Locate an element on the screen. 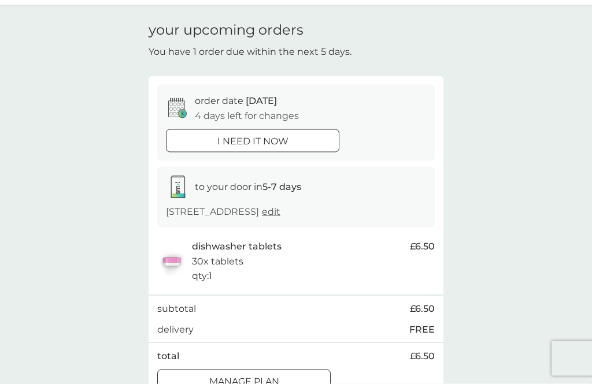 The width and height of the screenshot is (592, 384). p: dishwasher tablets is located at coordinates (236, 247).